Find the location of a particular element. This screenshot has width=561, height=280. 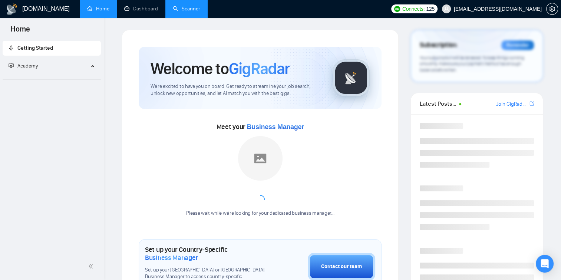

a: searchScanner is located at coordinates (187, 9).